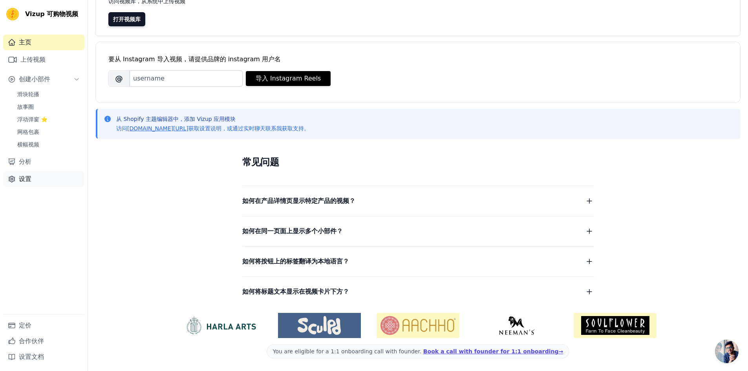 This screenshot has width=748, height=371. I want to click on font: 访问 获取设置说明，或通过实时聊天联系我获取支持。, so click(213, 128).